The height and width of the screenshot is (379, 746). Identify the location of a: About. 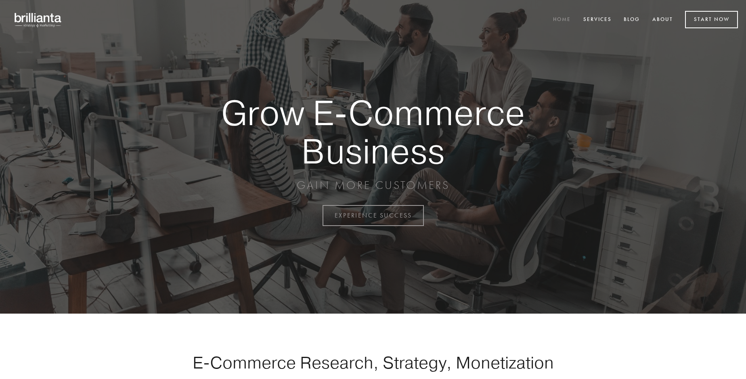
(663, 20).